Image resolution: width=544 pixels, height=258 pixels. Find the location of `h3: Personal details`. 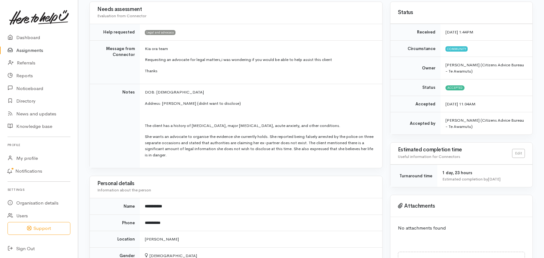

h3: Personal details is located at coordinates (236, 184).